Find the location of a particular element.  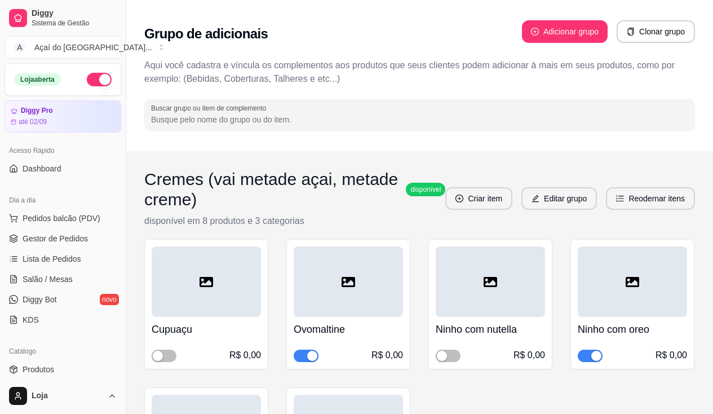

span: edit is located at coordinates (536, 198).